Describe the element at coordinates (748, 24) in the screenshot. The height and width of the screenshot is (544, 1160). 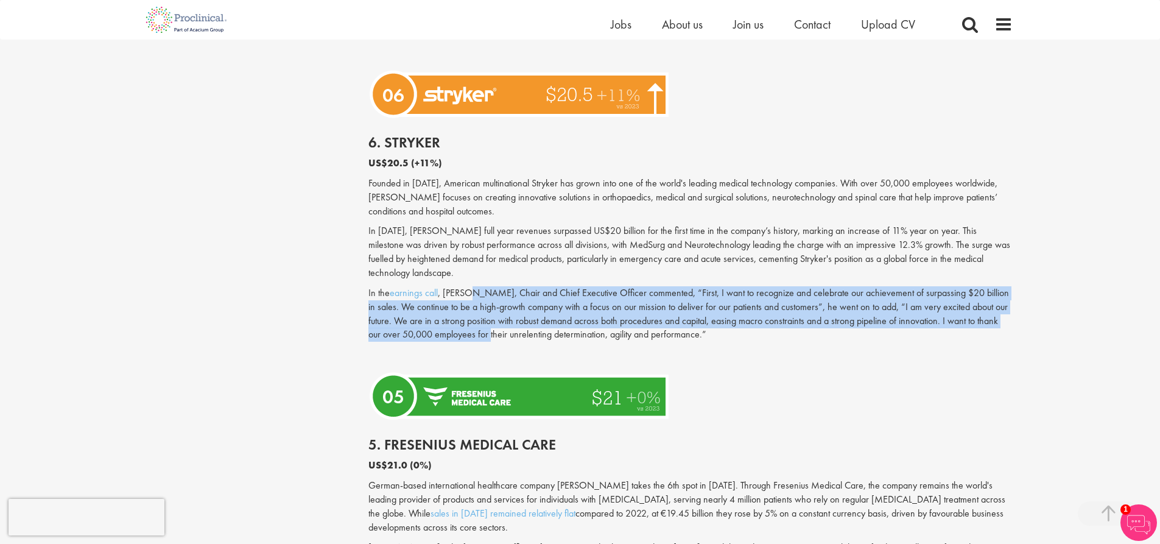
I see `span: Join us` at that location.